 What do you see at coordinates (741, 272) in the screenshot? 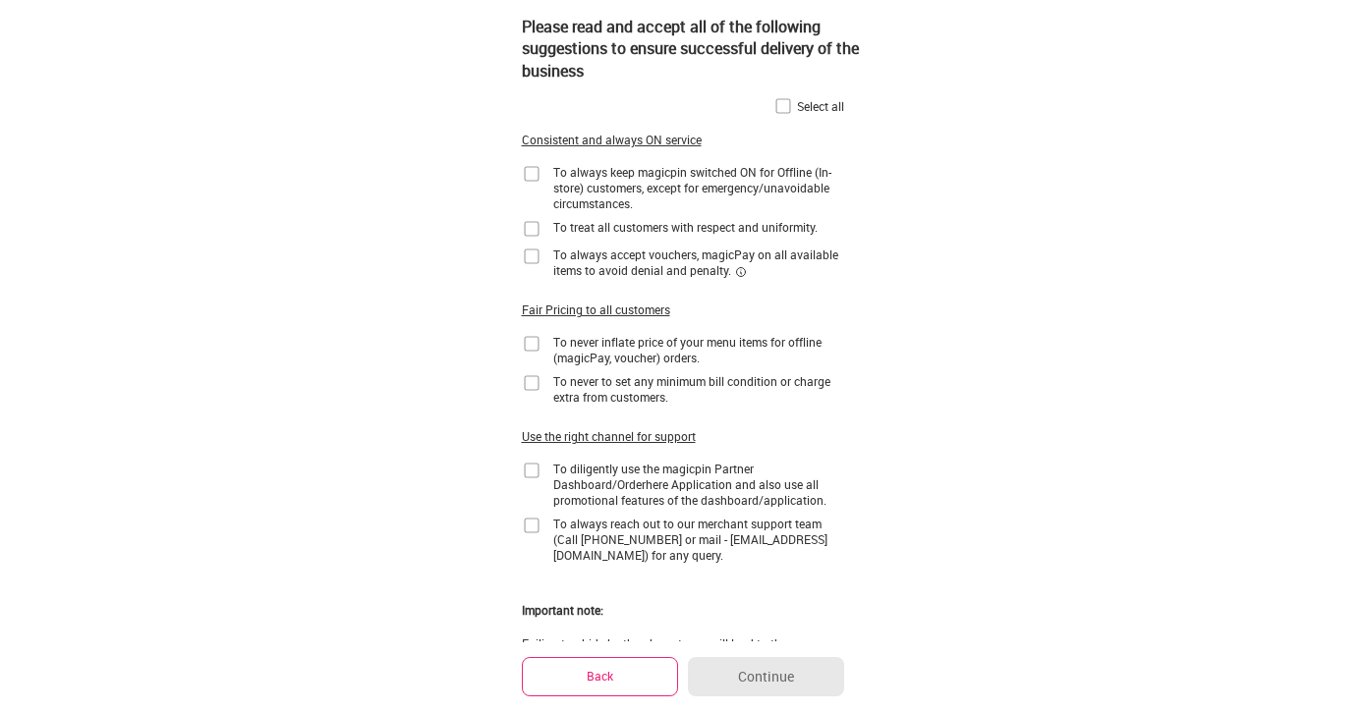
I see `img: informationCircleBlack.2195f373.svg` at bounding box center [741, 272].